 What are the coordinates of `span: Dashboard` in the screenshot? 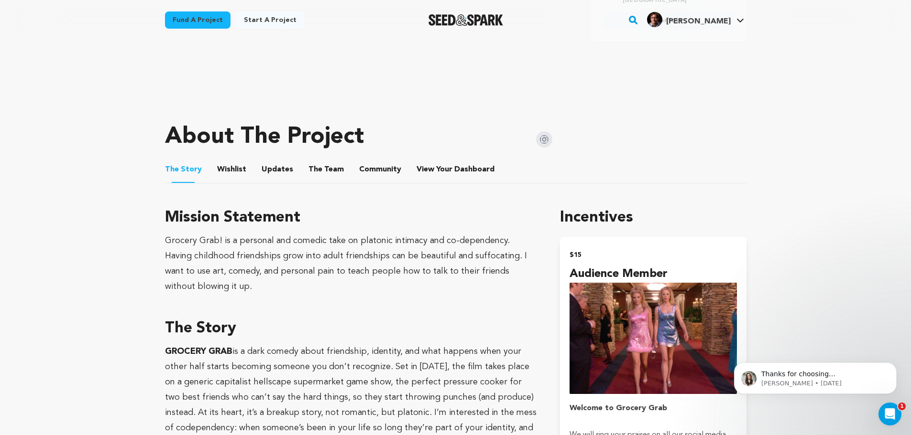 It's located at (474, 170).